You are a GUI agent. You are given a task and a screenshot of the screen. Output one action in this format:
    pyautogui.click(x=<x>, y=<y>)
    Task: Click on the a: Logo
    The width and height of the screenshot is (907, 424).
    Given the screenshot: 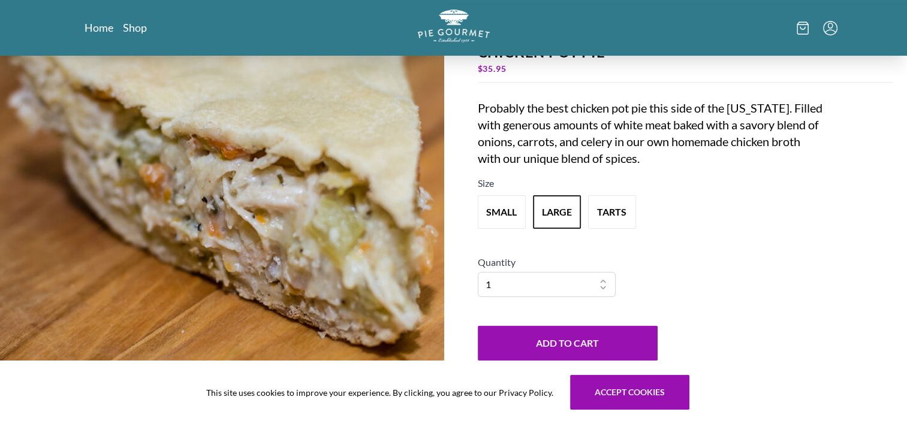 What is the action you would take?
    pyautogui.click(x=454, y=28)
    